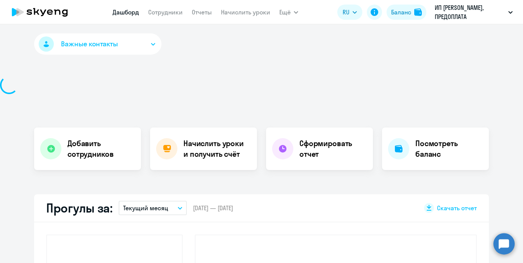 The width and height of the screenshot is (523, 263). Describe the element at coordinates (202, 12) in the screenshot. I see `a: Отчеты` at that location.